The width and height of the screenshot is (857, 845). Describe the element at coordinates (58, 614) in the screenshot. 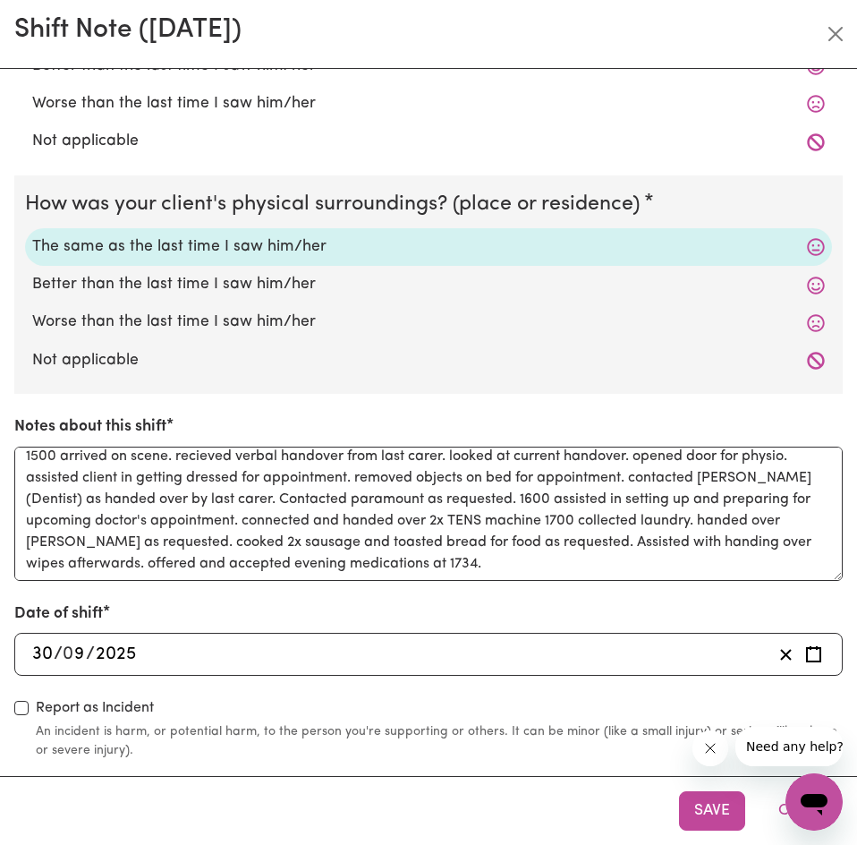

I see `label: Date of shift` at that location.